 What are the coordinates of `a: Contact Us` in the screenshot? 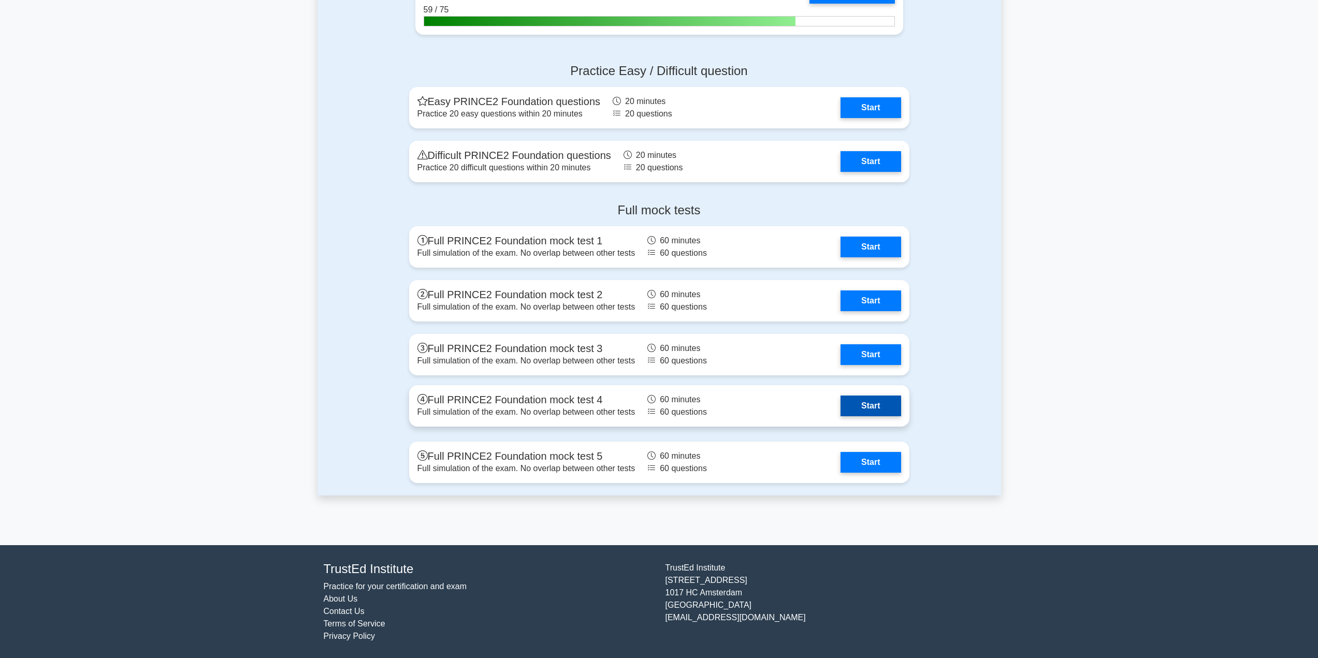 It's located at (344, 611).